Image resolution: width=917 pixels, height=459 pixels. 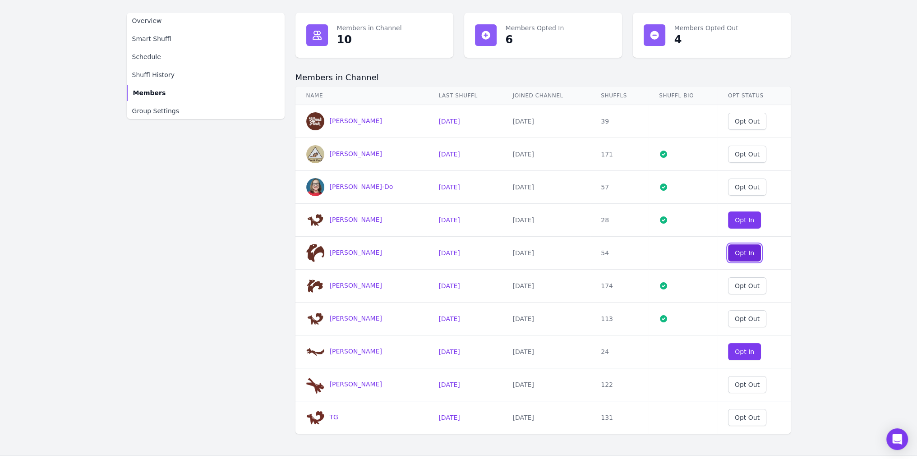 What do you see at coordinates (315, 319) in the screenshot?
I see `img: Gina Modugno` at bounding box center [315, 319].